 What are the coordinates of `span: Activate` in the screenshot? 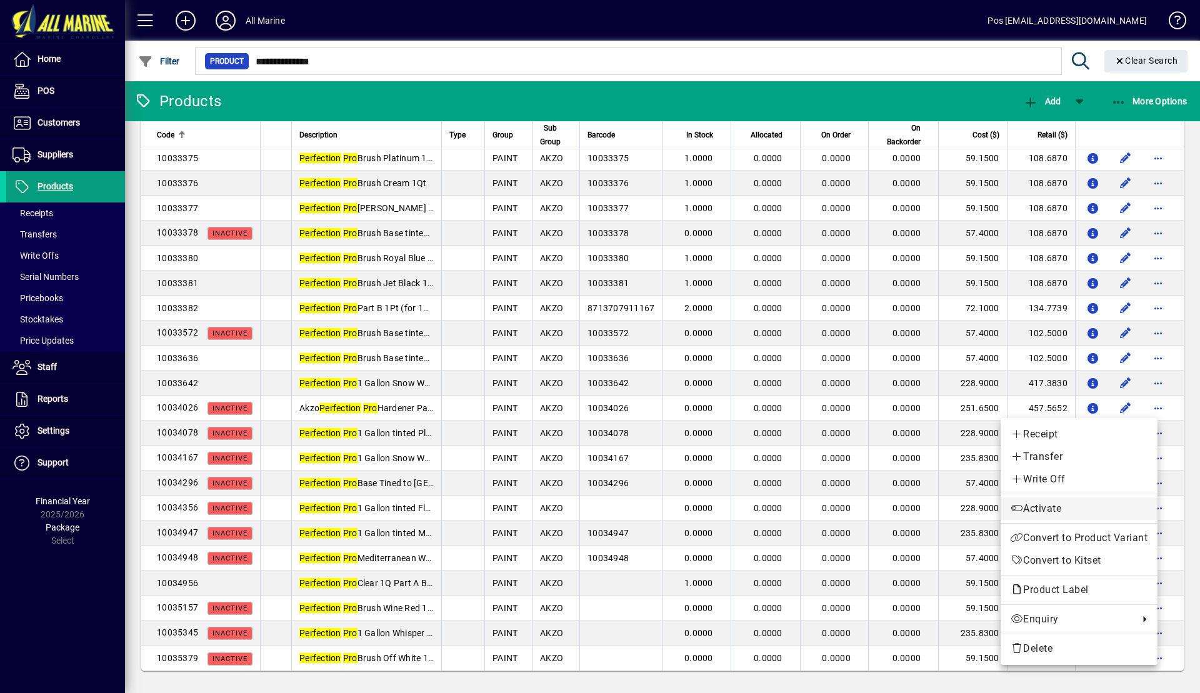 It's located at (1079, 509).